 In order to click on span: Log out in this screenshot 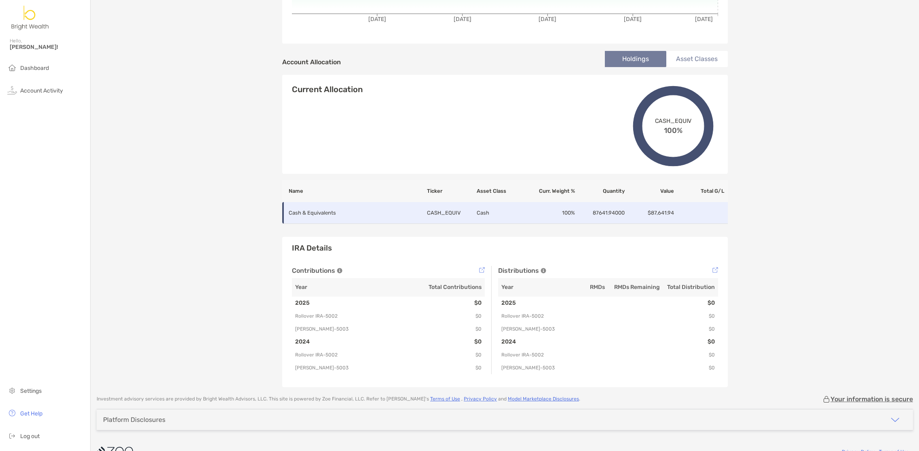, I will do `click(30, 436)`.